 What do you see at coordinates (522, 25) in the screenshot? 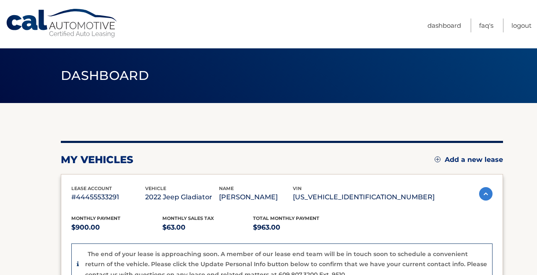
I see `a: Logout` at bounding box center [522, 25].